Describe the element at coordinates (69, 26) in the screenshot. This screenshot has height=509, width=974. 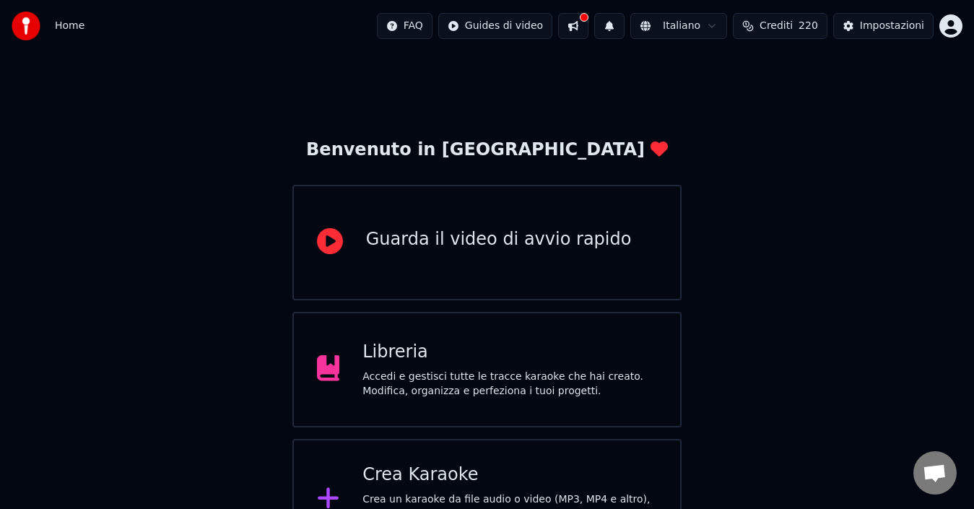
I see `nav: breadcrumb` at that location.